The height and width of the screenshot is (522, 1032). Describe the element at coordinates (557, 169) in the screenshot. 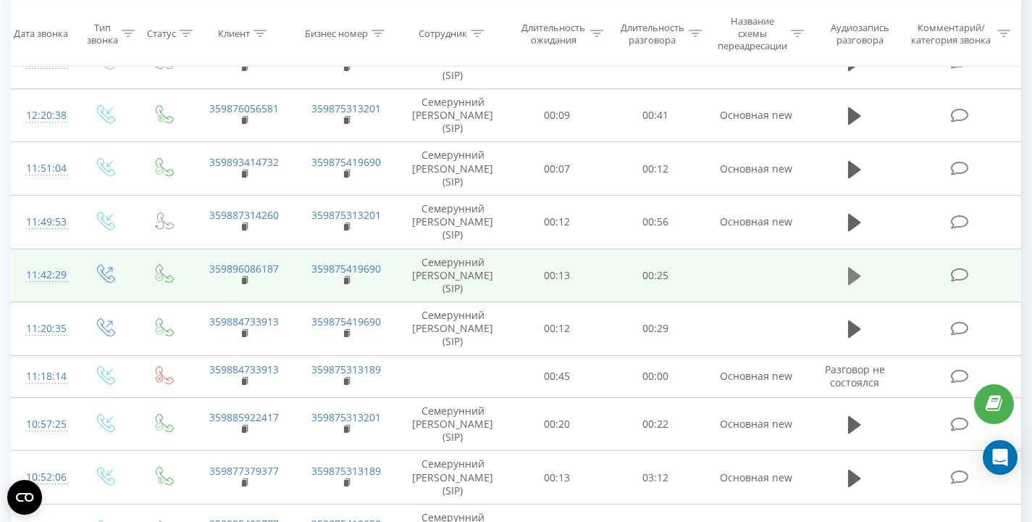

I see `td: 00:07` at that location.